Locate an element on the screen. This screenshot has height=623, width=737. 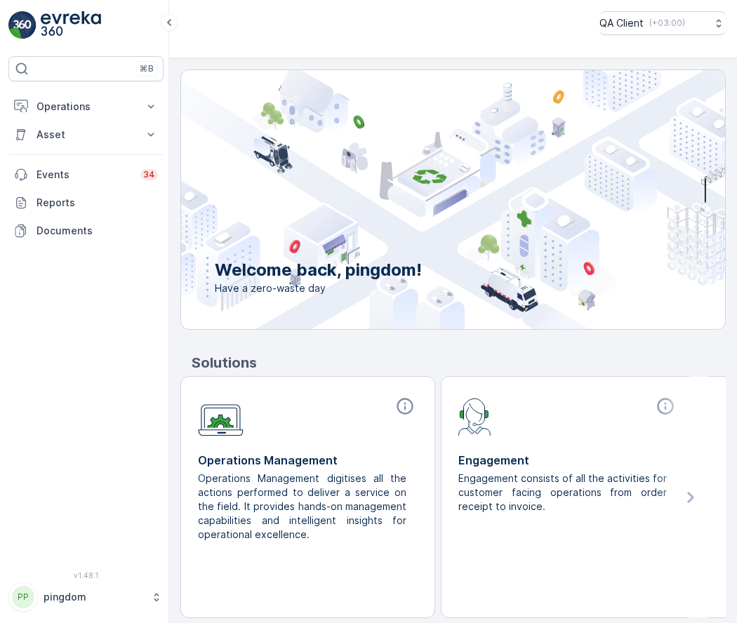
p: Documents is located at coordinates (97, 231).